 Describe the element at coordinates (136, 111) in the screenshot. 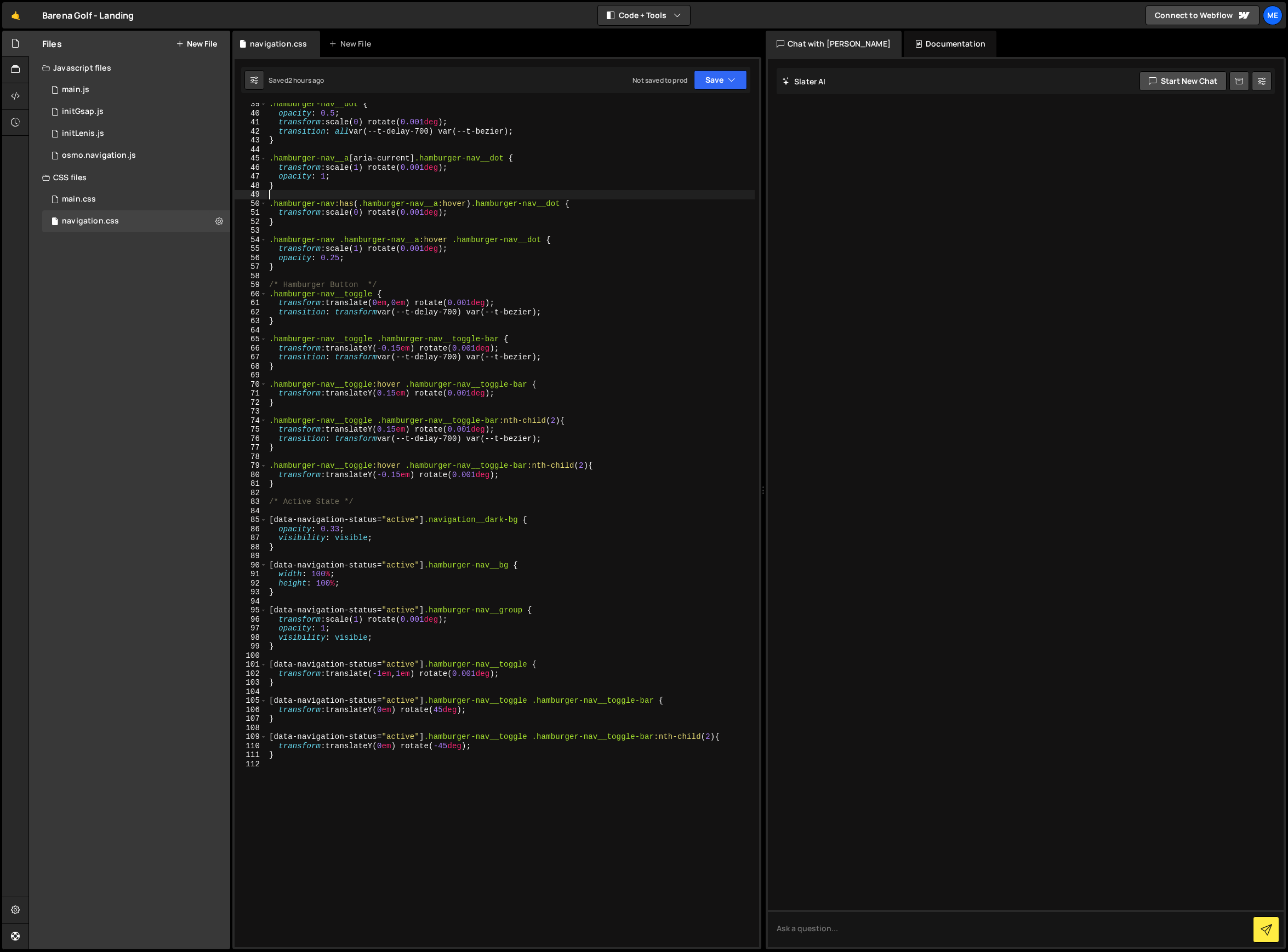

I see `div: 17023/46771.js` at that location.